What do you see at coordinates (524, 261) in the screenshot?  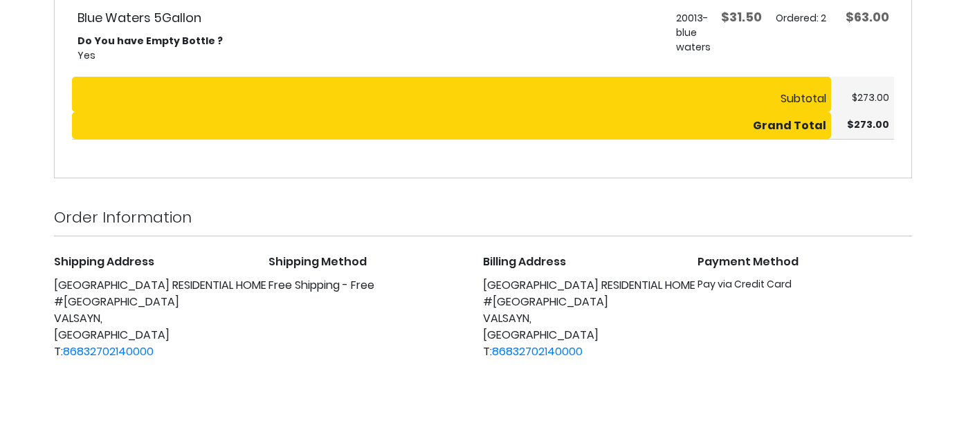 I see `span: Billing Address` at bounding box center [524, 261].